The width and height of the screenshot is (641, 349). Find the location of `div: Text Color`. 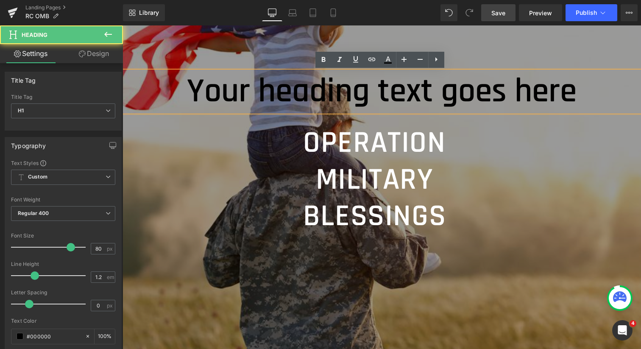

div: Text Color is located at coordinates (63, 321).